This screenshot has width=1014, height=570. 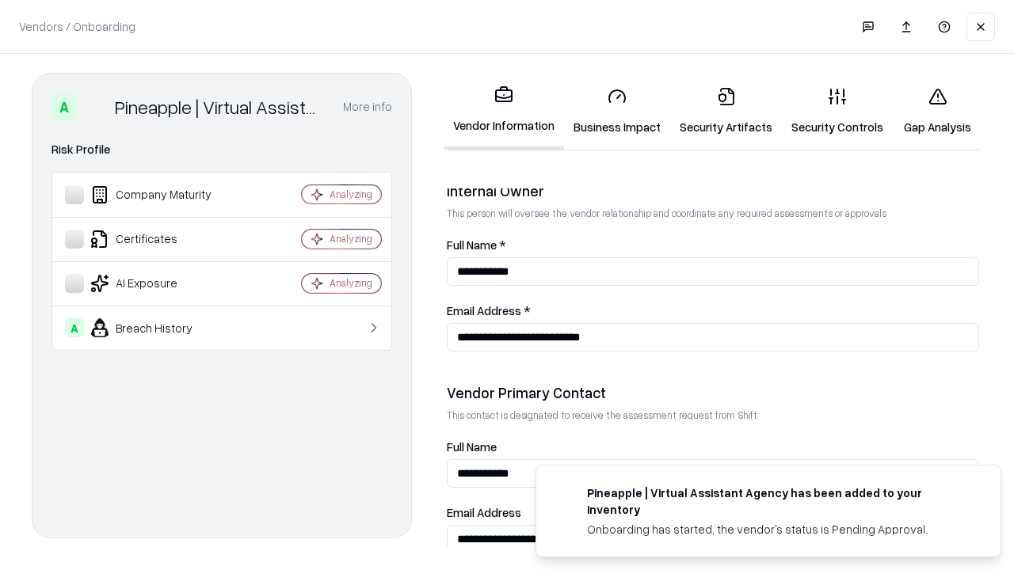 What do you see at coordinates (367, 107) in the screenshot?
I see `button: More info` at bounding box center [367, 107].